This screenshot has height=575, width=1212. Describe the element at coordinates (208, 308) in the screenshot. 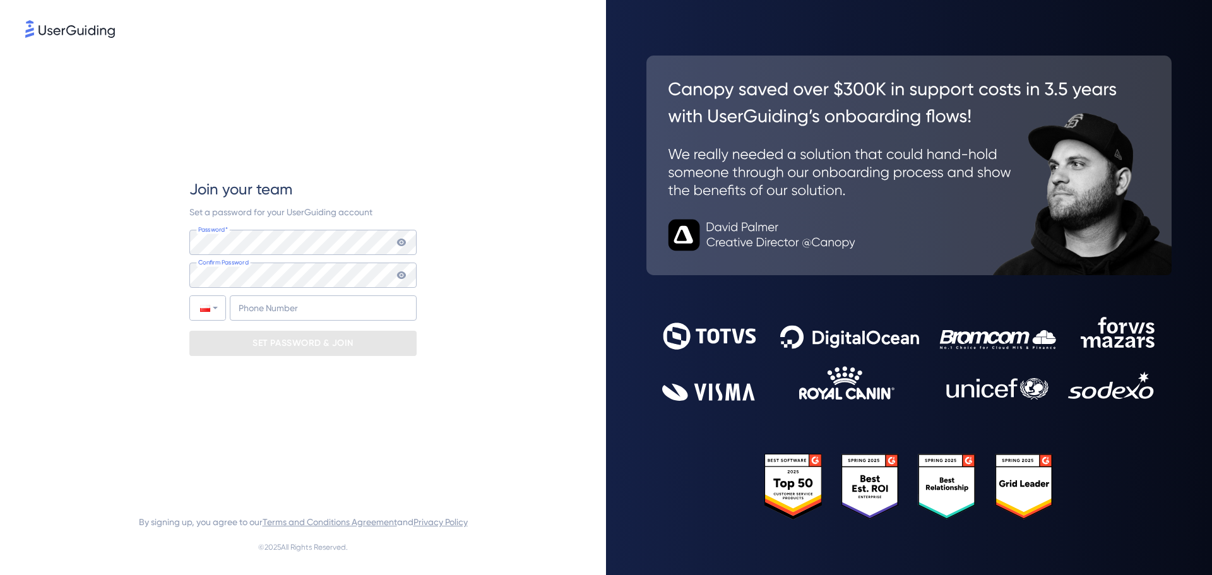

I see `div: Poland: + 48` at that location.